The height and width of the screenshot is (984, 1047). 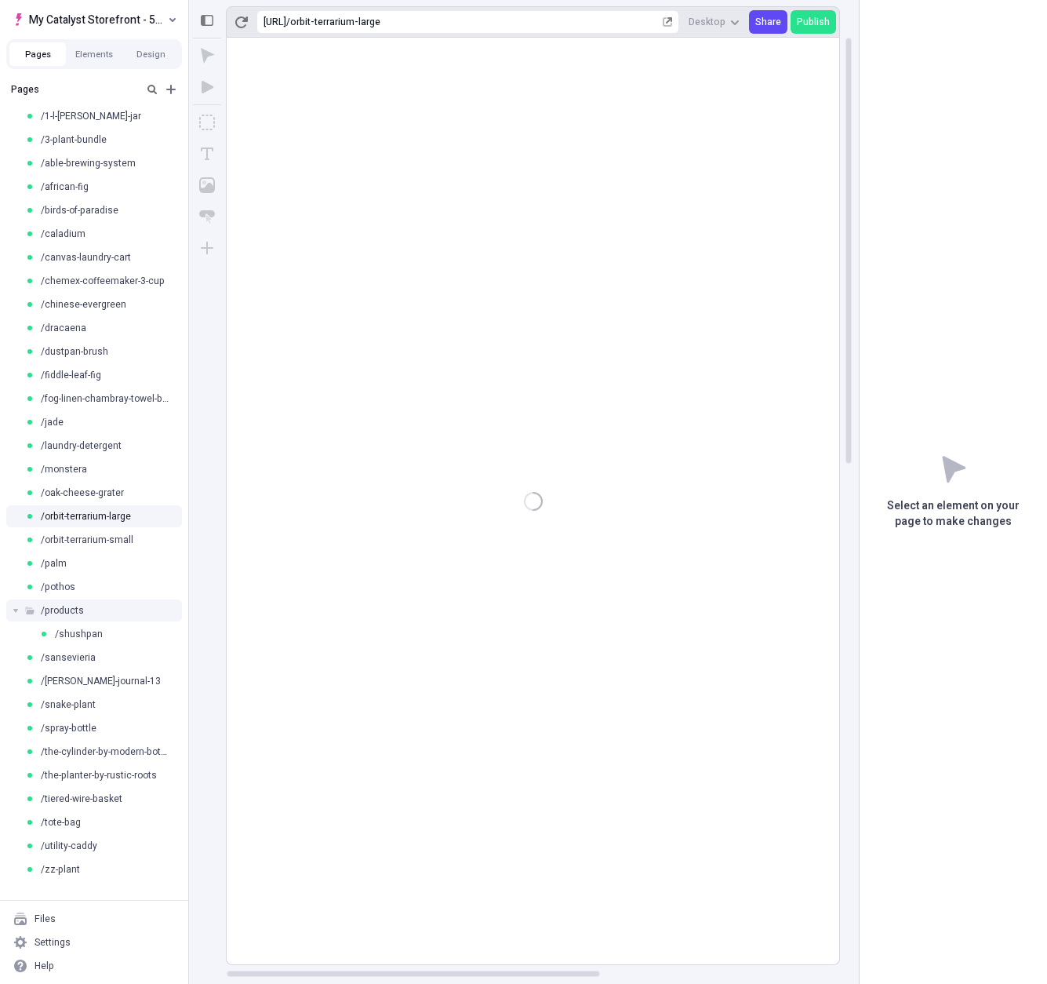 What do you see at coordinates (151, 54) in the screenshot?
I see `button: Design` at bounding box center [151, 54].